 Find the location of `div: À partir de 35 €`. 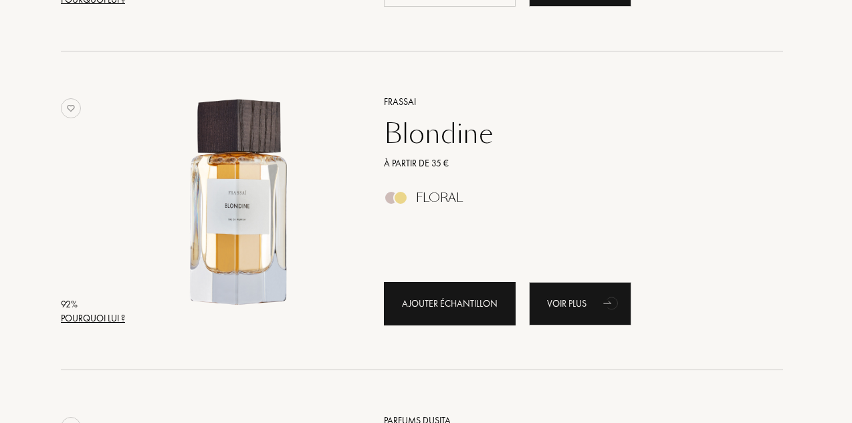

div: À partir de 35 € is located at coordinates (568, 163).